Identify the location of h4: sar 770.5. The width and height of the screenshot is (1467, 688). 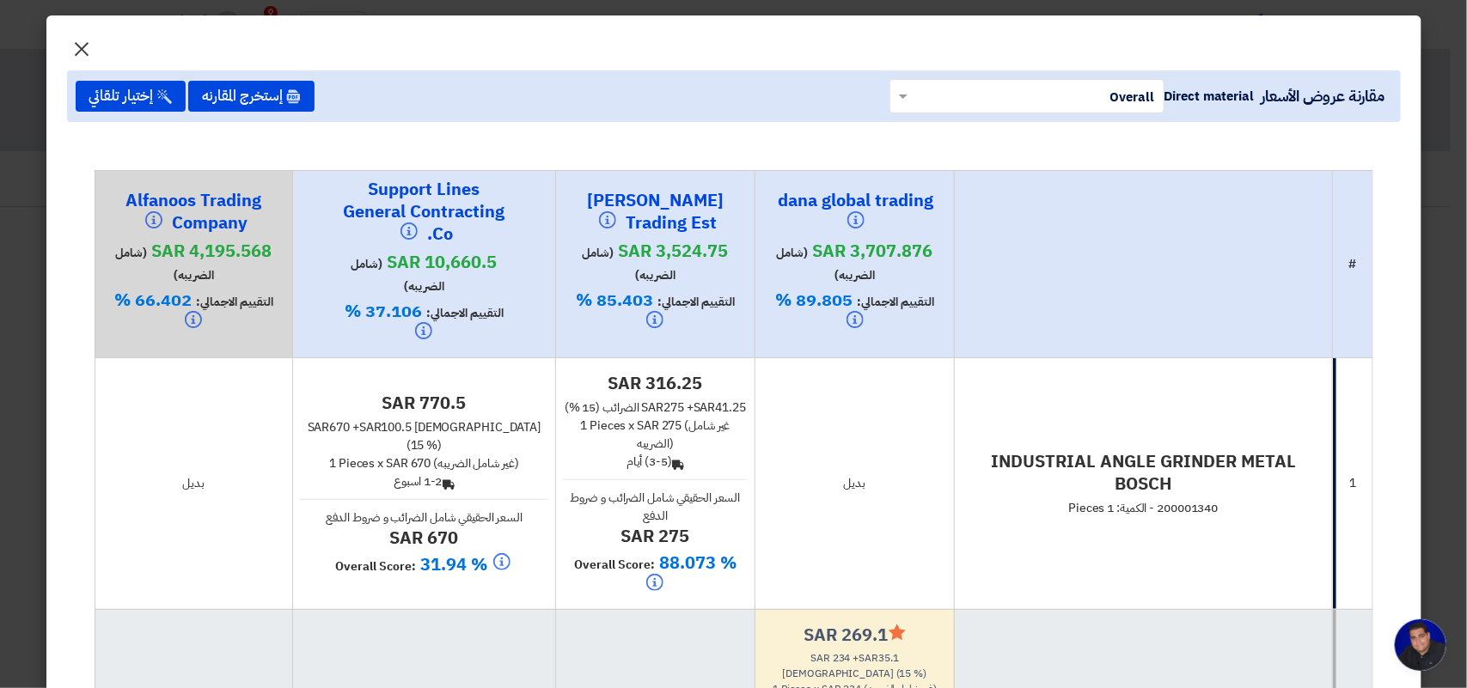
(424, 403).